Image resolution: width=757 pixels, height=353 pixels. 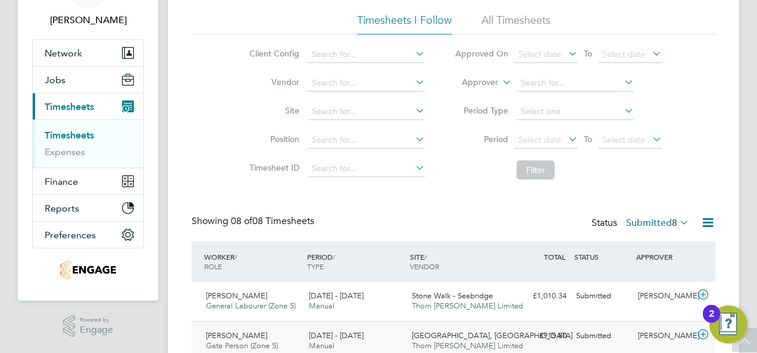 I want to click on span: Finance, so click(x=61, y=181).